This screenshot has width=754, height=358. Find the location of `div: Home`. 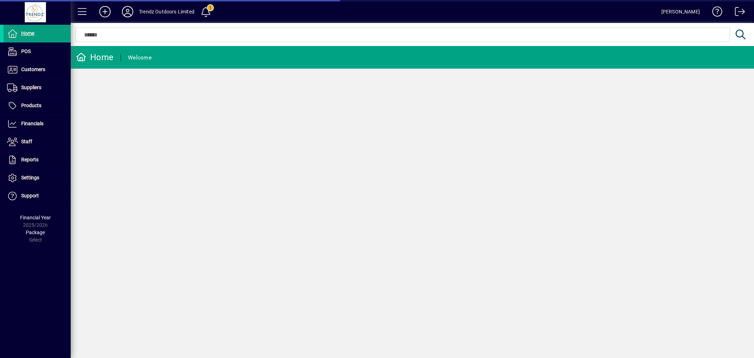

div: Home is located at coordinates (95, 57).